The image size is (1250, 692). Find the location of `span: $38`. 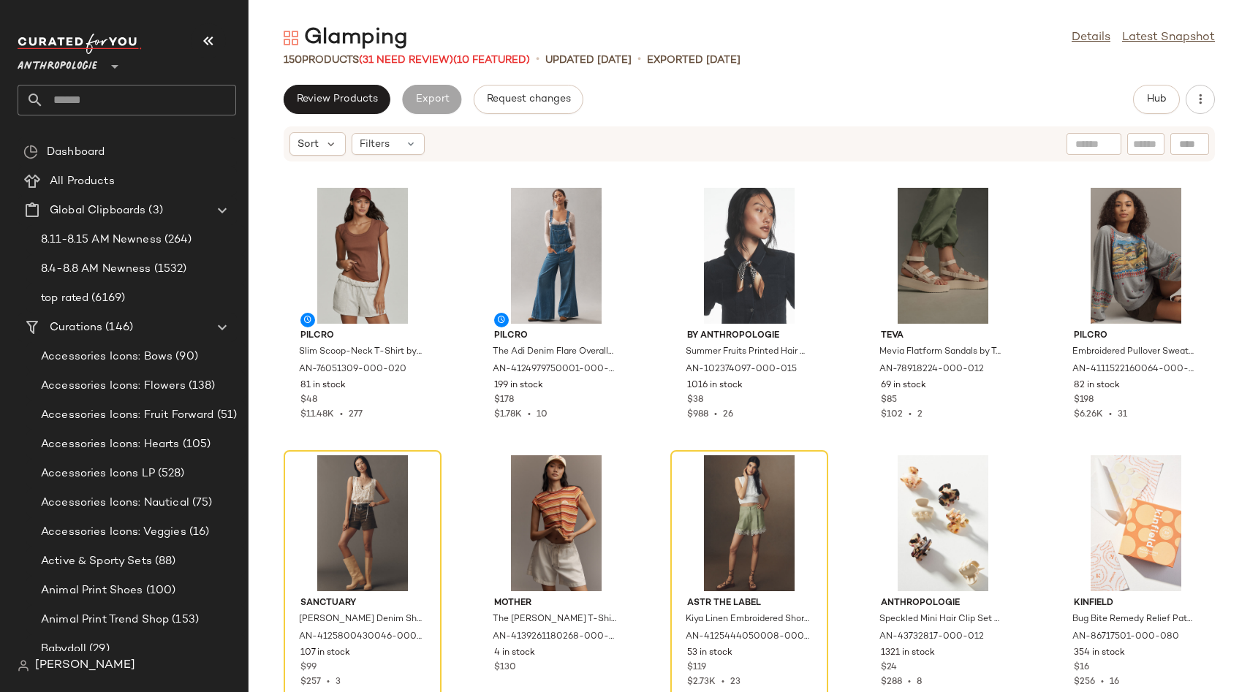

span: $38 is located at coordinates (695, 401).